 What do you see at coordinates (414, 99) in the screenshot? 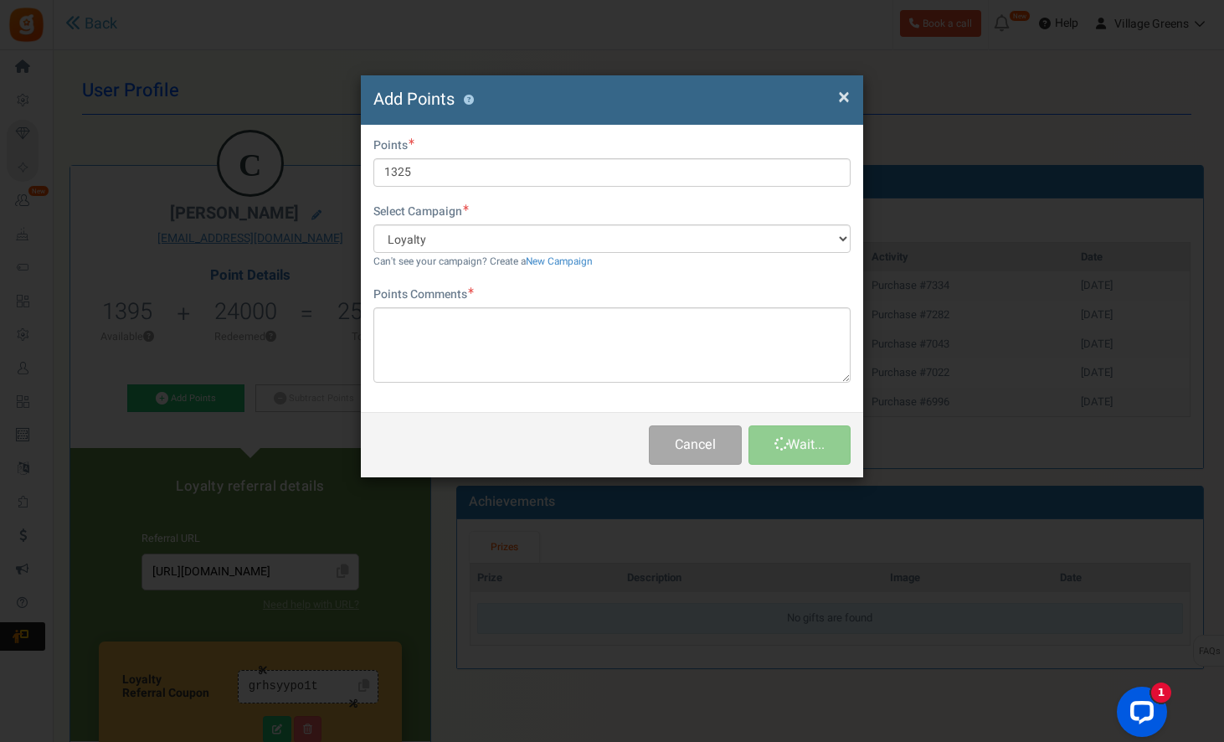
I see `span: Add Points` at bounding box center [414, 99].